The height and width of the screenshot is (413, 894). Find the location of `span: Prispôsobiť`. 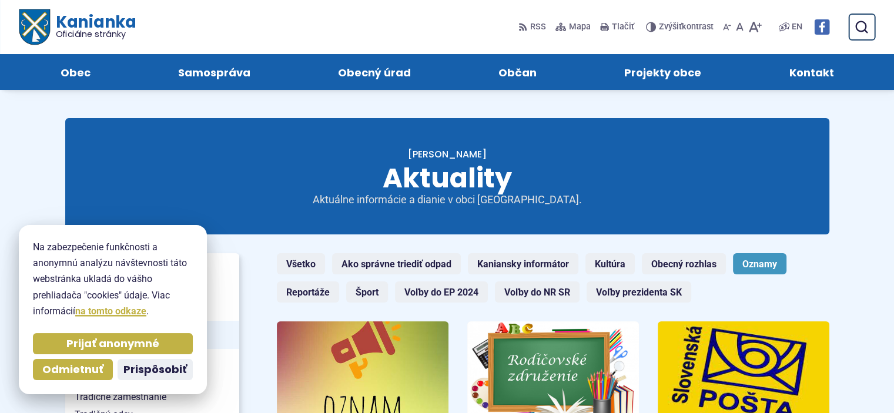

span: Prispôsobiť is located at coordinates (155, 370).